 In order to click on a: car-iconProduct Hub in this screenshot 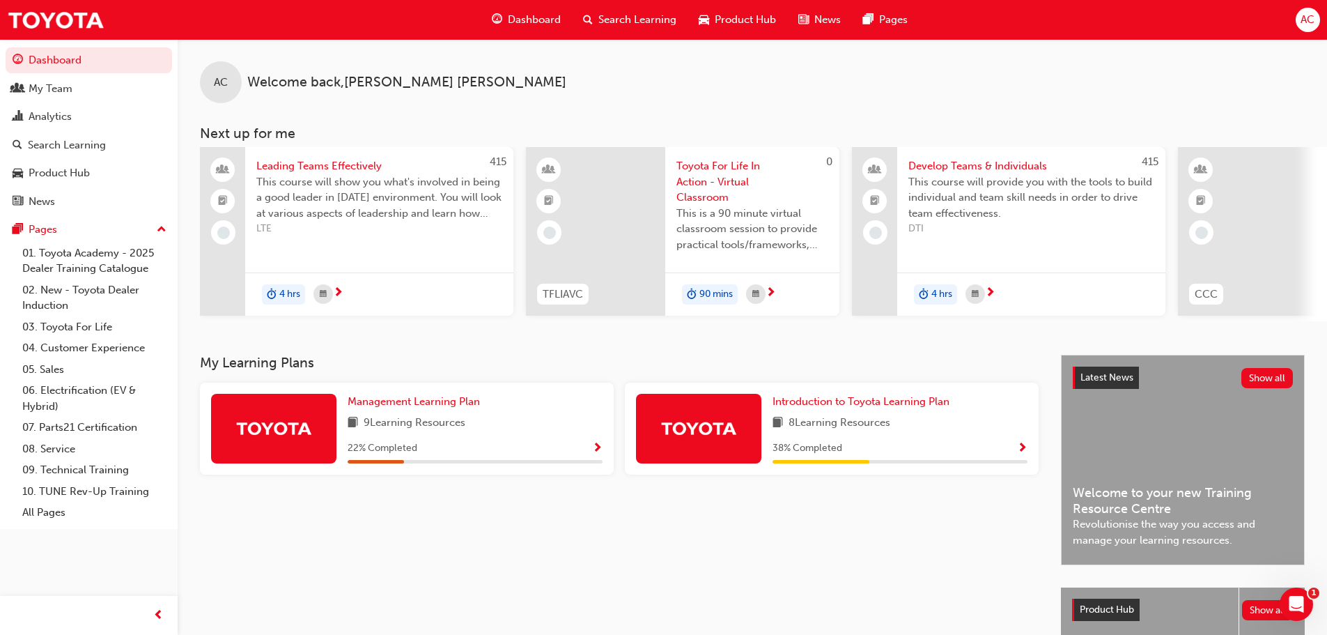, I will do `click(737, 20)`.